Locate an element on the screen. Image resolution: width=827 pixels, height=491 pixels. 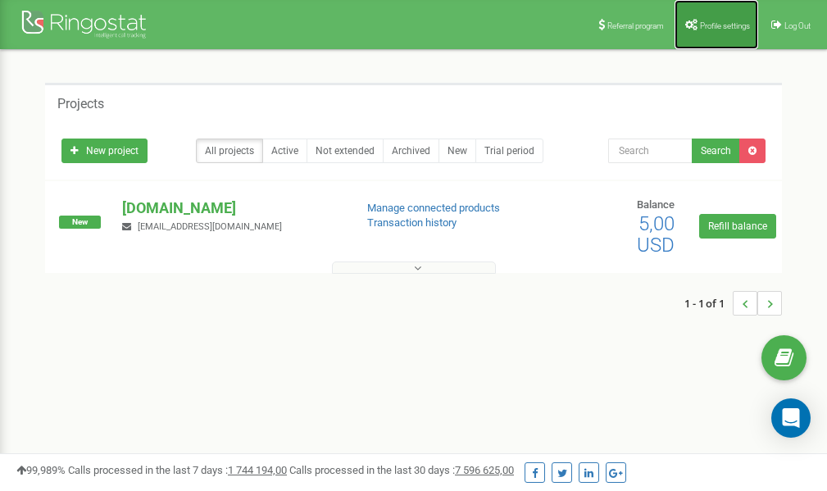
a: Manage connected products is located at coordinates (434, 207).